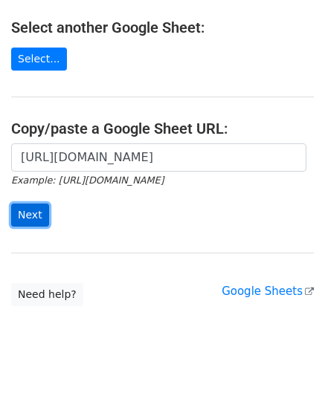  I want to click on a: Need help?, so click(47, 294).